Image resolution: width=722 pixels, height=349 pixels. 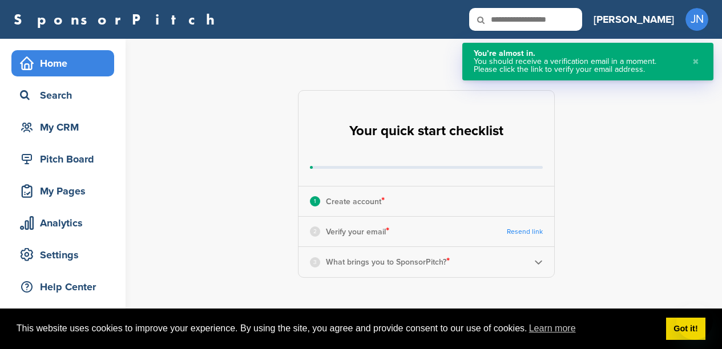 What do you see at coordinates (66, 63) in the screenshot?
I see `div: Home` at bounding box center [66, 63].